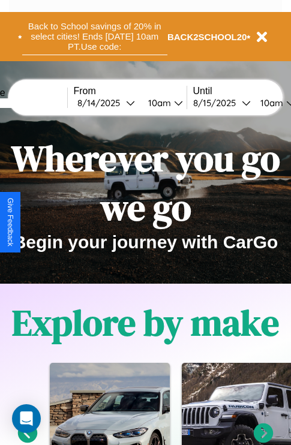 Image resolution: width=291 pixels, height=445 pixels. Describe the element at coordinates (217, 103) in the screenshot. I see `div: 8 / 15 / 2025` at that location.